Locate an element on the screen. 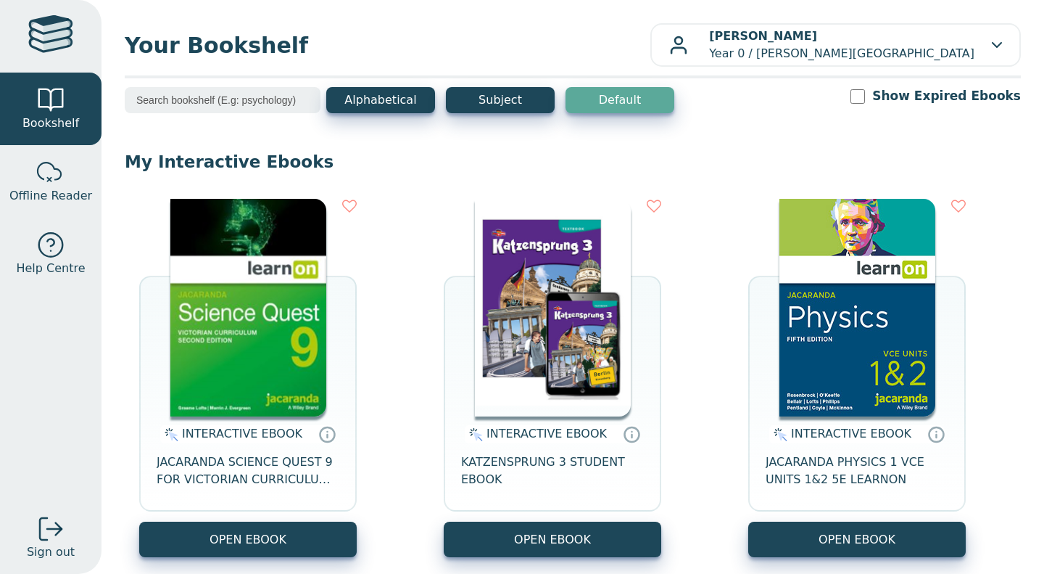 Image resolution: width=1044 pixels, height=574 pixels. span: JACARANDA PHYSICS 1 VCE UNITS 1&2 5E LEARNON is located at coordinates (857, 471).